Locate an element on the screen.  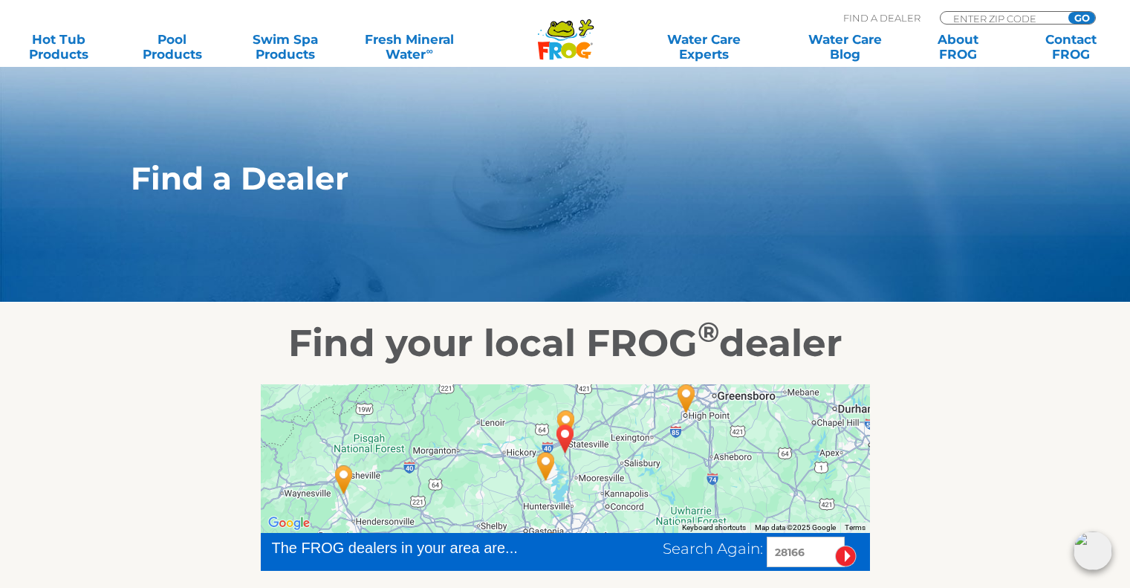
a: Terms (opens in new tab) is located at coordinates (855, 527).